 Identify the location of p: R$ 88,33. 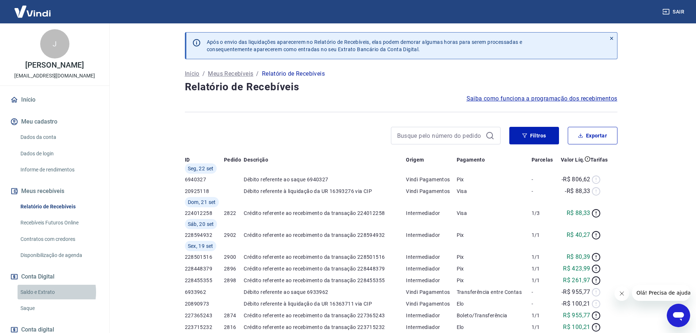
(578, 213).